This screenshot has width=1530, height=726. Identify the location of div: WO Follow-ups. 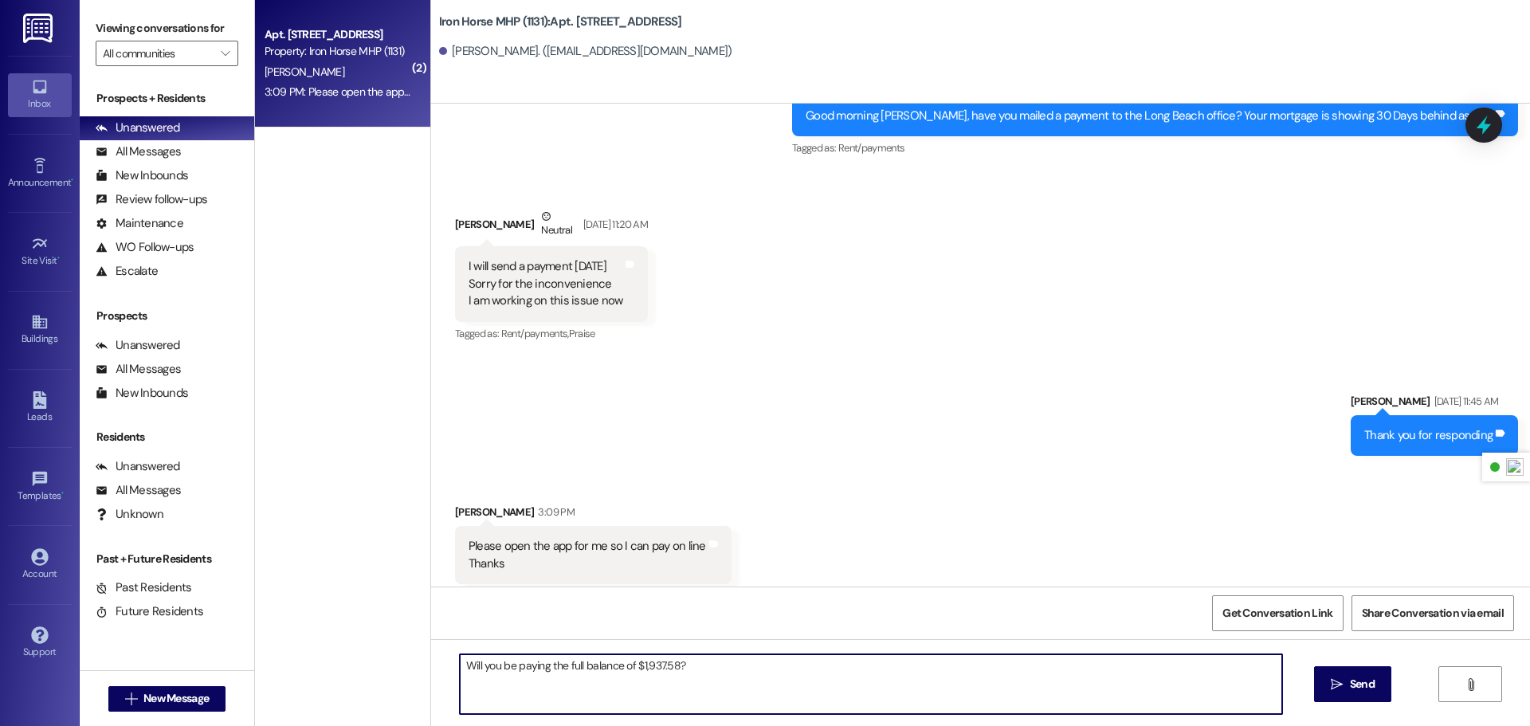
(144, 247).